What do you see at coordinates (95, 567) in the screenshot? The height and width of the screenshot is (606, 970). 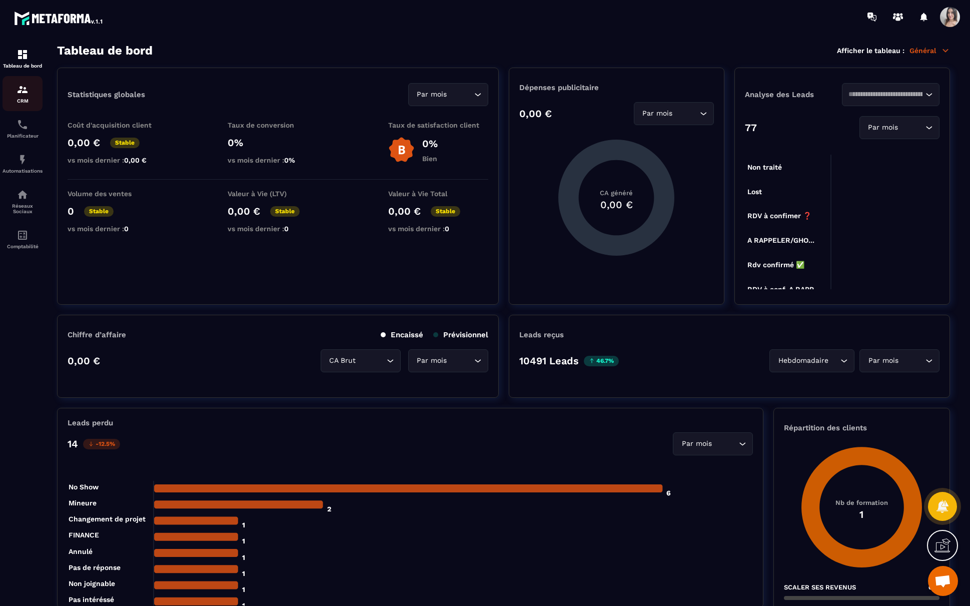 I see `tspan: Pas de réponse` at bounding box center [95, 567].